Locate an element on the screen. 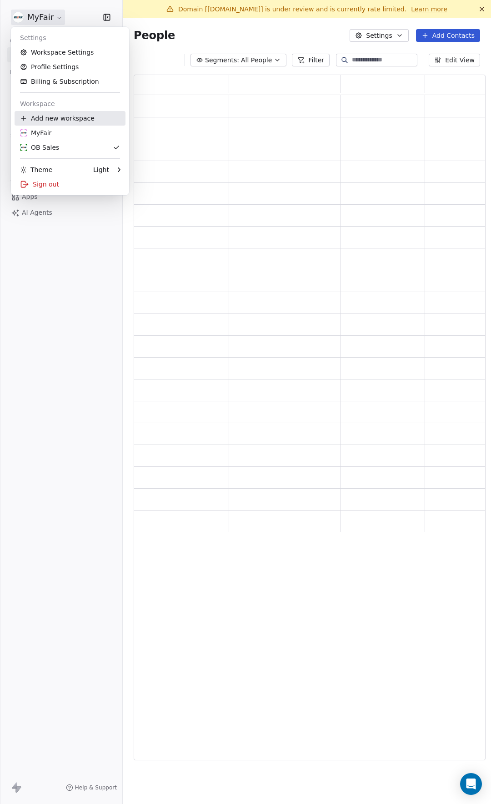  div: MyFair is located at coordinates (35, 133).